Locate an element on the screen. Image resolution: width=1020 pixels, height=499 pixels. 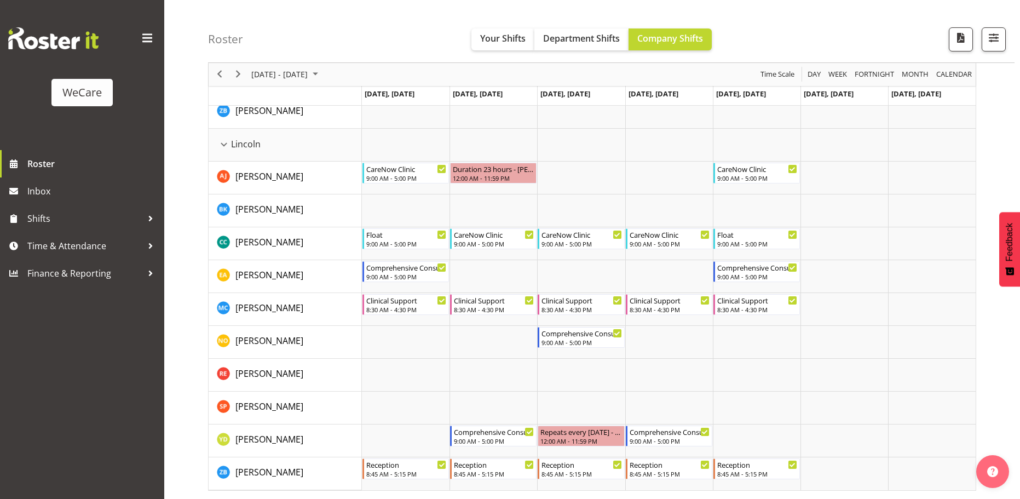
span: Lincoln is located at coordinates (246, 144).